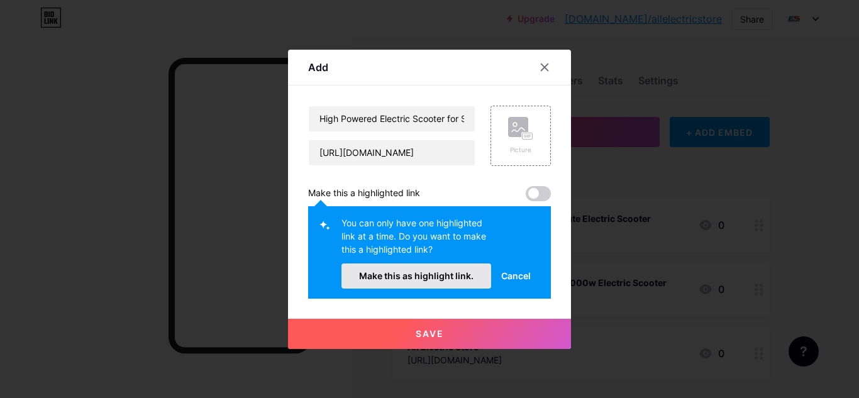 Image resolution: width=859 pixels, height=398 pixels. Describe the element at coordinates (416, 239) in the screenshot. I see `div: You can only have one highlighted link at a time. Do you want to make this a highlighted link?` at that location.